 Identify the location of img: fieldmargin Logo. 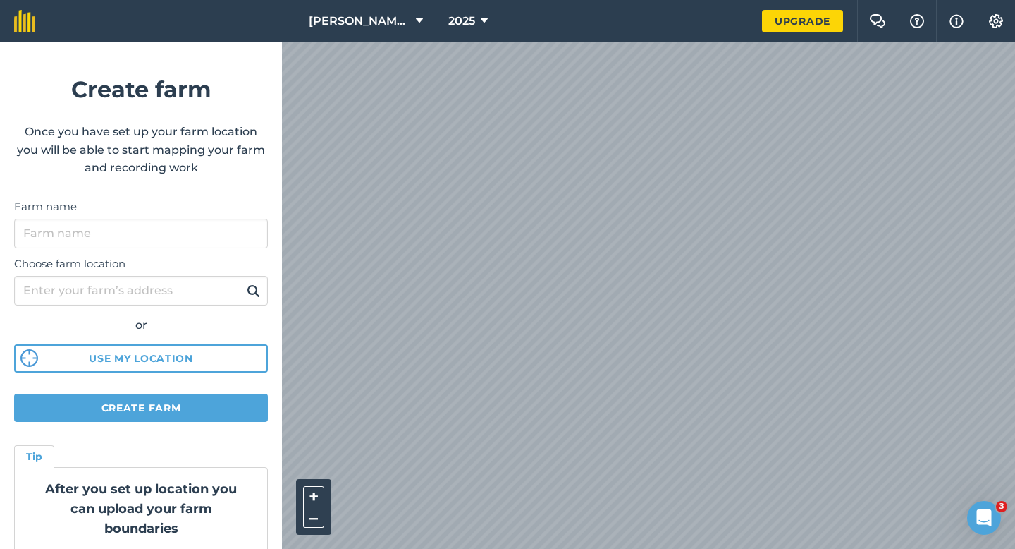
(25, 21).